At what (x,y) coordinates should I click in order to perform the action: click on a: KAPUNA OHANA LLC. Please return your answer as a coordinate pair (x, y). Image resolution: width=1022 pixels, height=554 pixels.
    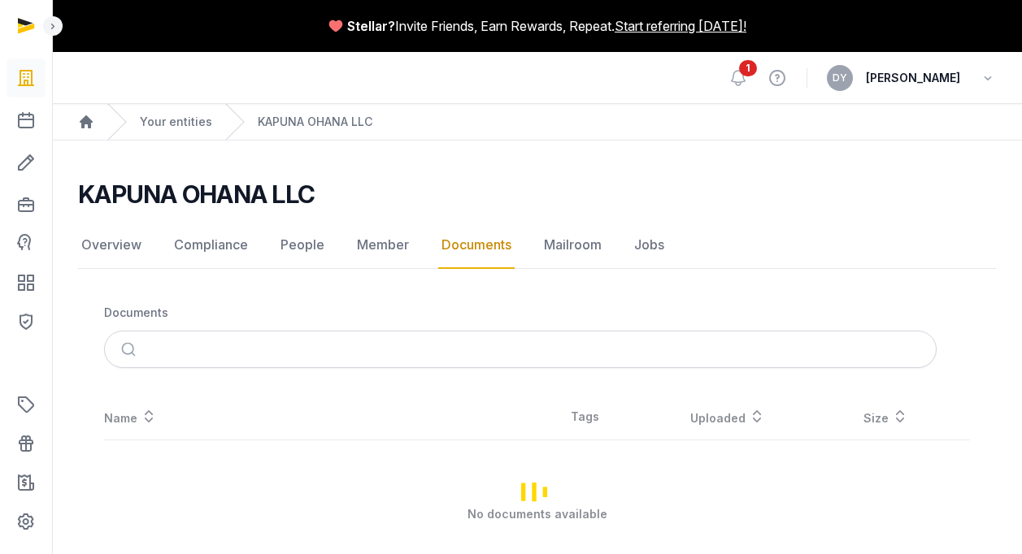
    Looking at the image, I should click on (315, 122).